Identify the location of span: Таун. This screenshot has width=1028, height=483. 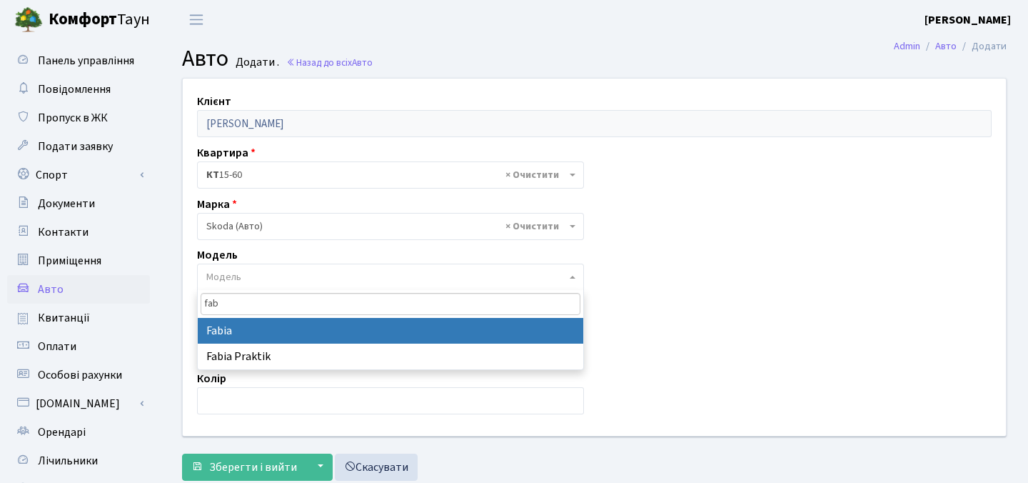
(99, 20).